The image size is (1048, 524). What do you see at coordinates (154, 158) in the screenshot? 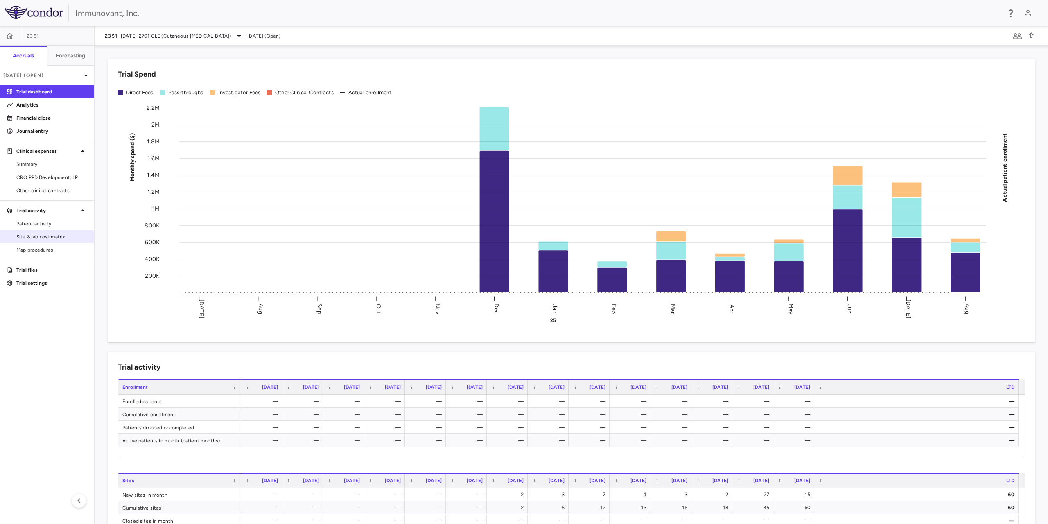
I see `tspan: 1.6M` at bounding box center [154, 158].